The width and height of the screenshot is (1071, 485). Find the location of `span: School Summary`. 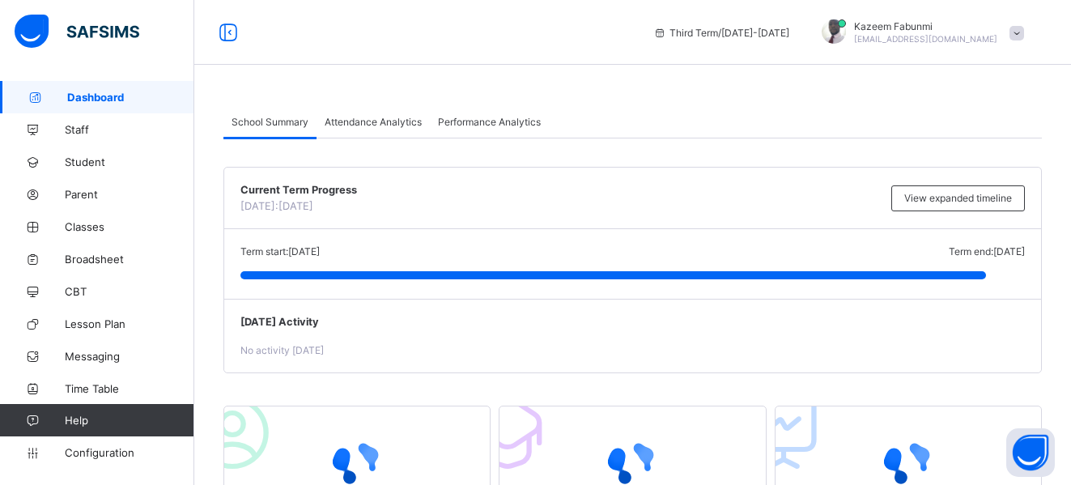

span: School Summary is located at coordinates (269, 121).